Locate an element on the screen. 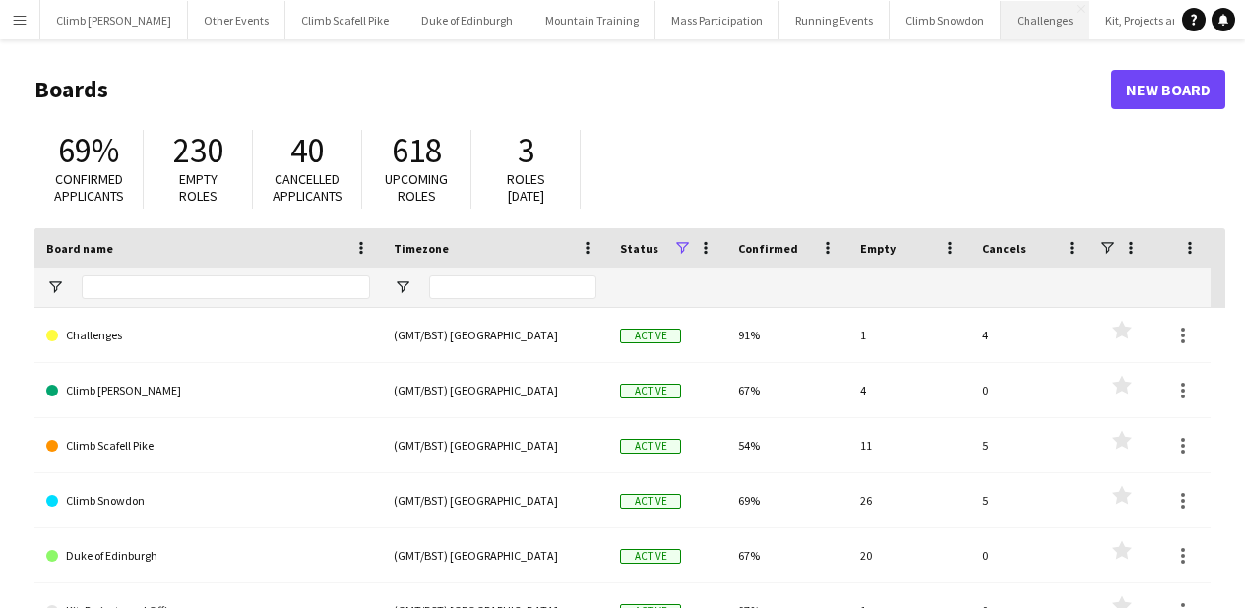 Image resolution: width=1245 pixels, height=608 pixels. a: Duke of Edinburgh is located at coordinates (208, 556).